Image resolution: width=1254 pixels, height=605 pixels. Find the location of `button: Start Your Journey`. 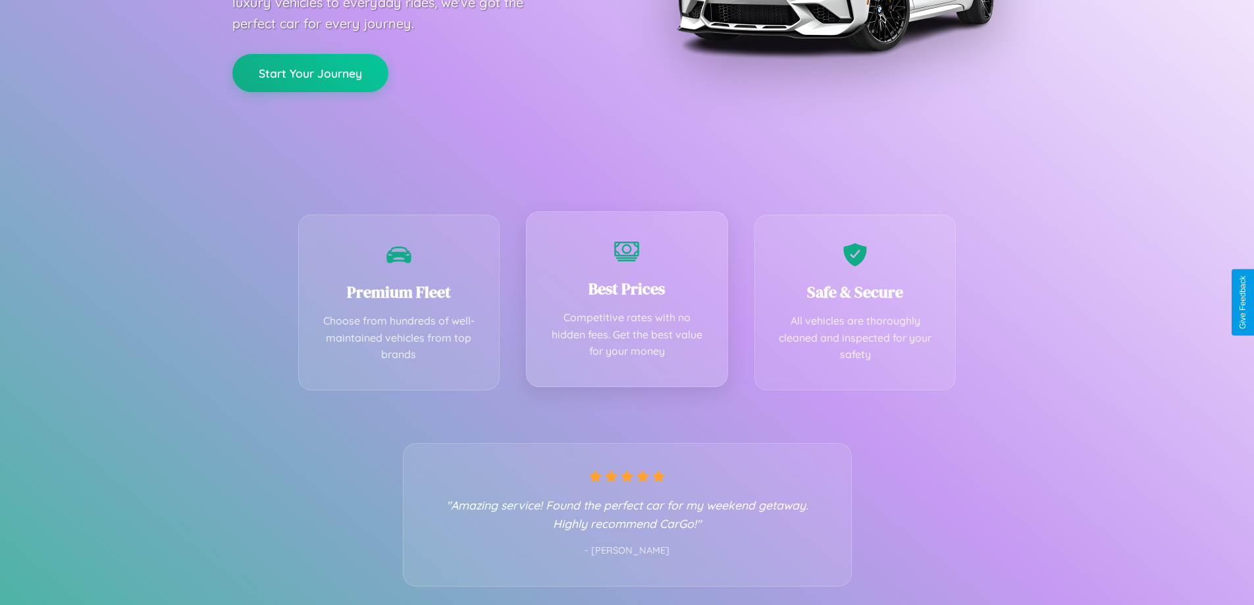

button: Start Your Journey is located at coordinates (310, 73).